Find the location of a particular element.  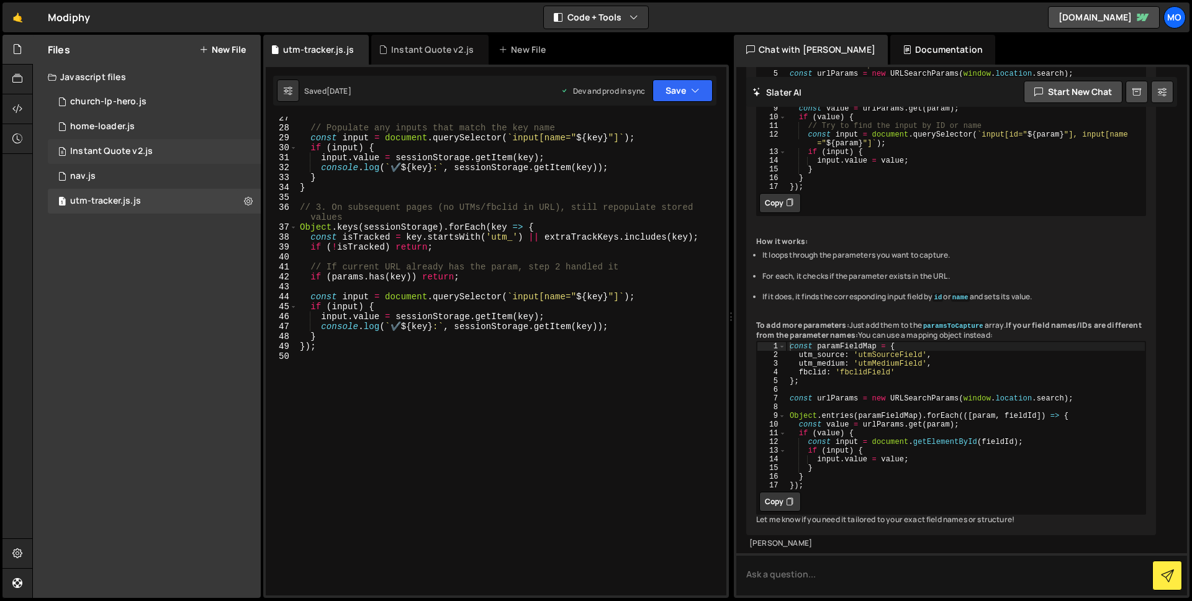

div: 32 is located at coordinates (281, 168).